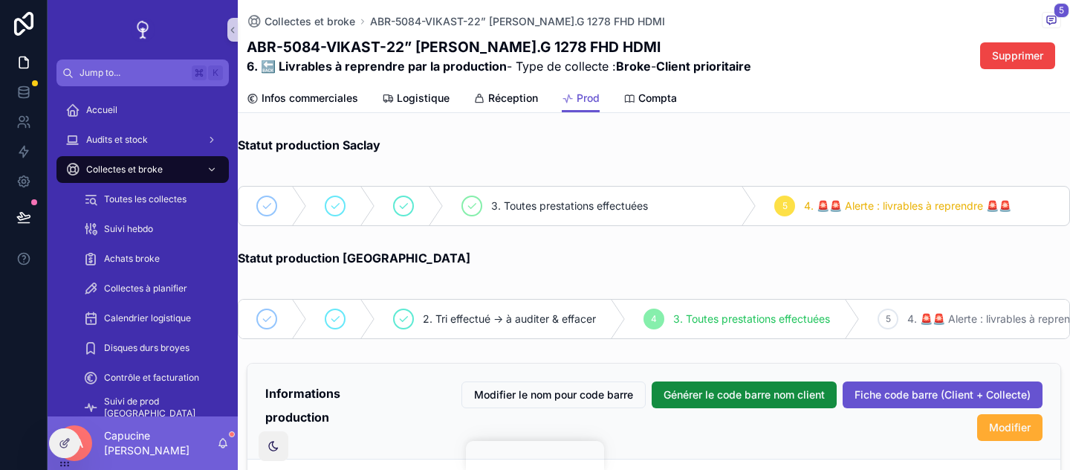  Describe the element at coordinates (146, 288) in the screenshot. I see `span: Collectes à planifier` at that location.